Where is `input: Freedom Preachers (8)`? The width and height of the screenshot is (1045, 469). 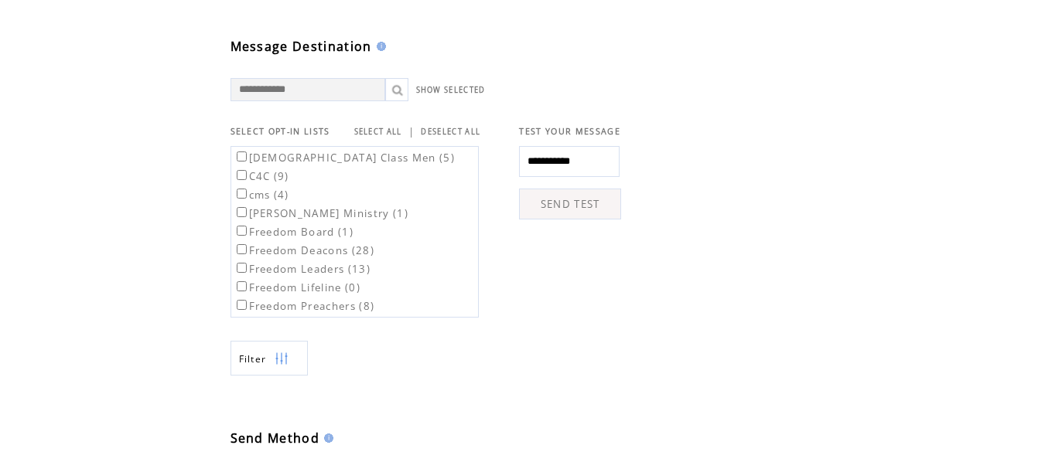
input: Freedom Preachers (8) is located at coordinates (241, 305).